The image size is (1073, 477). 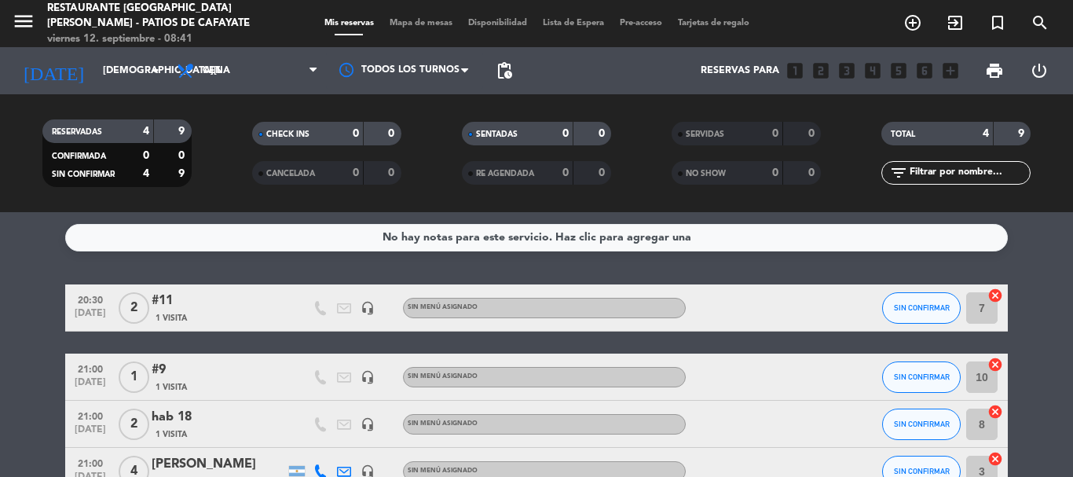 What do you see at coordinates (134, 377) in the screenshot?
I see `span: 1` at bounding box center [134, 377].